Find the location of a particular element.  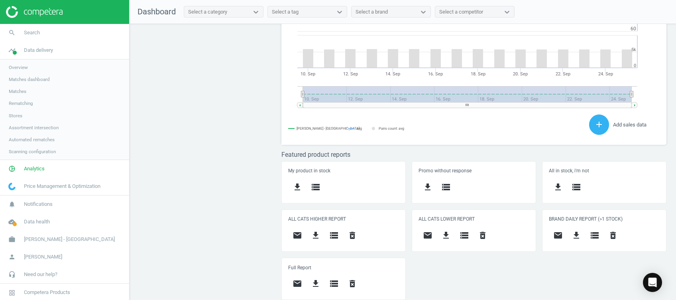

text: 0 is located at coordinates (635, 65).